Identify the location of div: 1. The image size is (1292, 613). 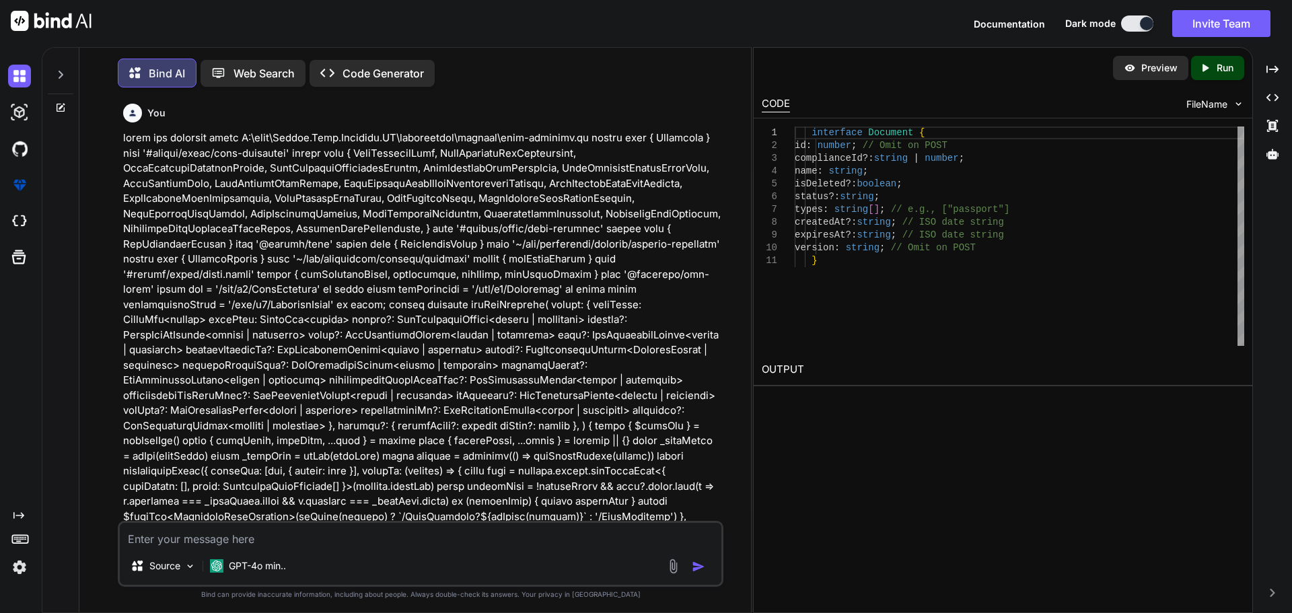
(769, 133).